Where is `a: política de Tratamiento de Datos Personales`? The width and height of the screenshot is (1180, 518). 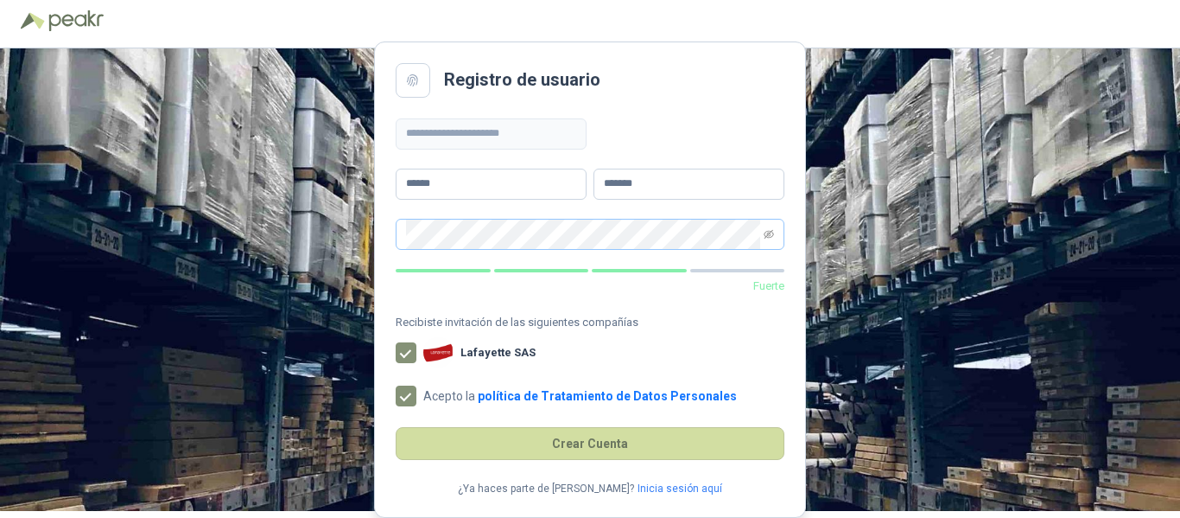 a: política de Tratamiento de Datos Personales is located at coordinates (608, 396).